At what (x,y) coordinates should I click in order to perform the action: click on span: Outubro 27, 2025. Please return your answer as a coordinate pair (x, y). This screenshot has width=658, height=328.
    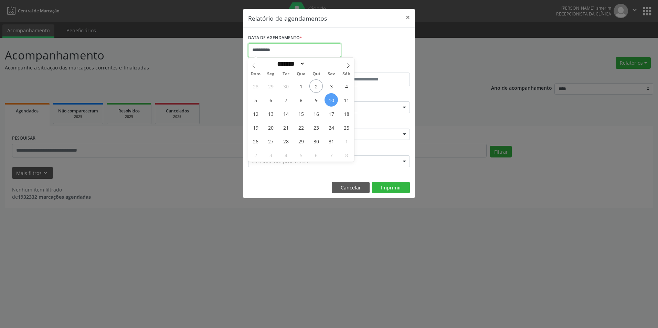
    Looking at the image, I should click on (271, 141).